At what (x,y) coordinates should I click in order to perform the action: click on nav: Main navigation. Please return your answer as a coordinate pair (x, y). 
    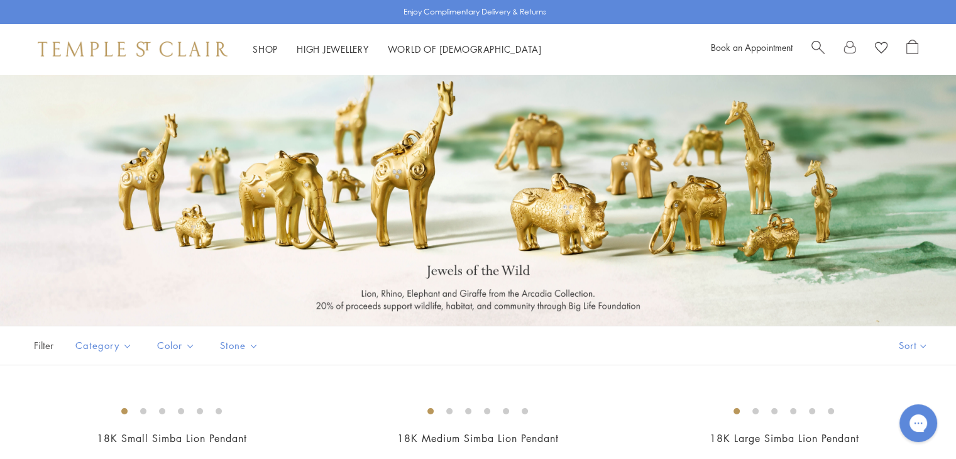
    Looking at the image, I should click on (397, 49).